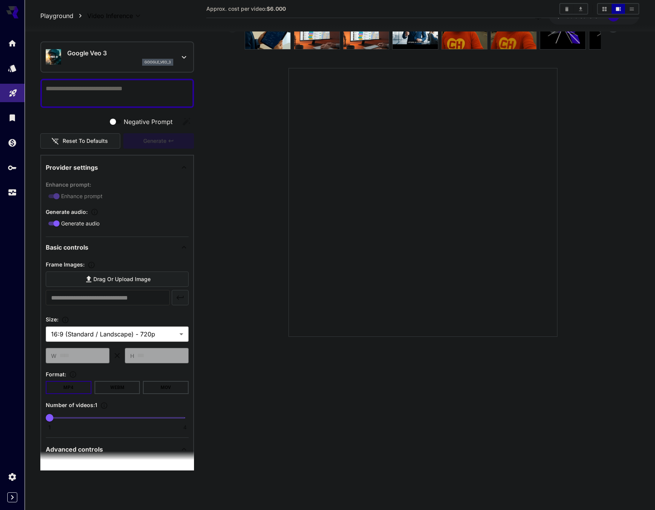  What do you see at coordinates (68, 388) in the screenshot?
I see `button: MP4` at bounding box center [68, 388].